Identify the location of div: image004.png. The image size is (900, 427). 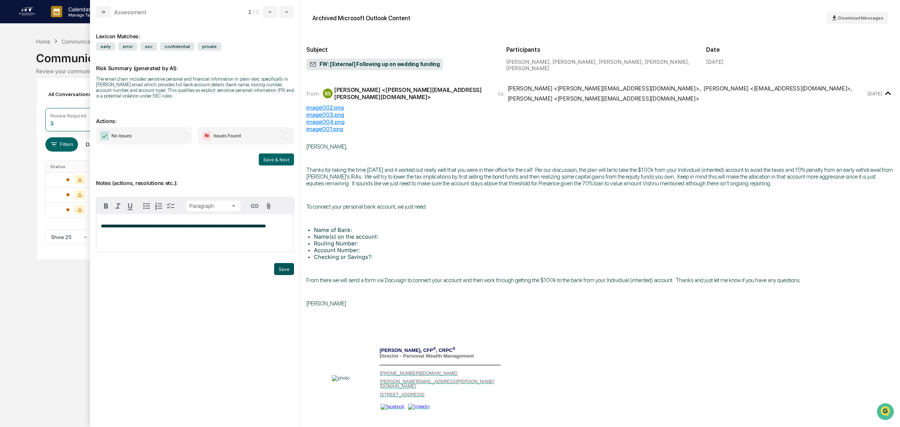
(600, 122).